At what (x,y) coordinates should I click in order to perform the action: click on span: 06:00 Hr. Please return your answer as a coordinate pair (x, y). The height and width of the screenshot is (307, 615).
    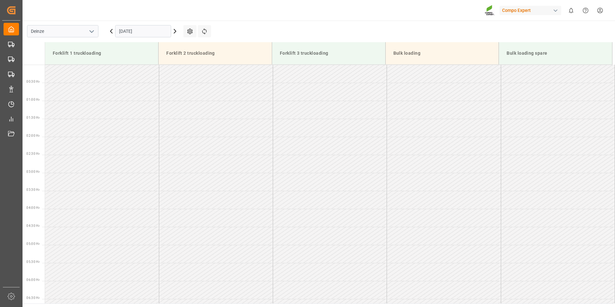
    Looking at the image, I should click on (33, 280).